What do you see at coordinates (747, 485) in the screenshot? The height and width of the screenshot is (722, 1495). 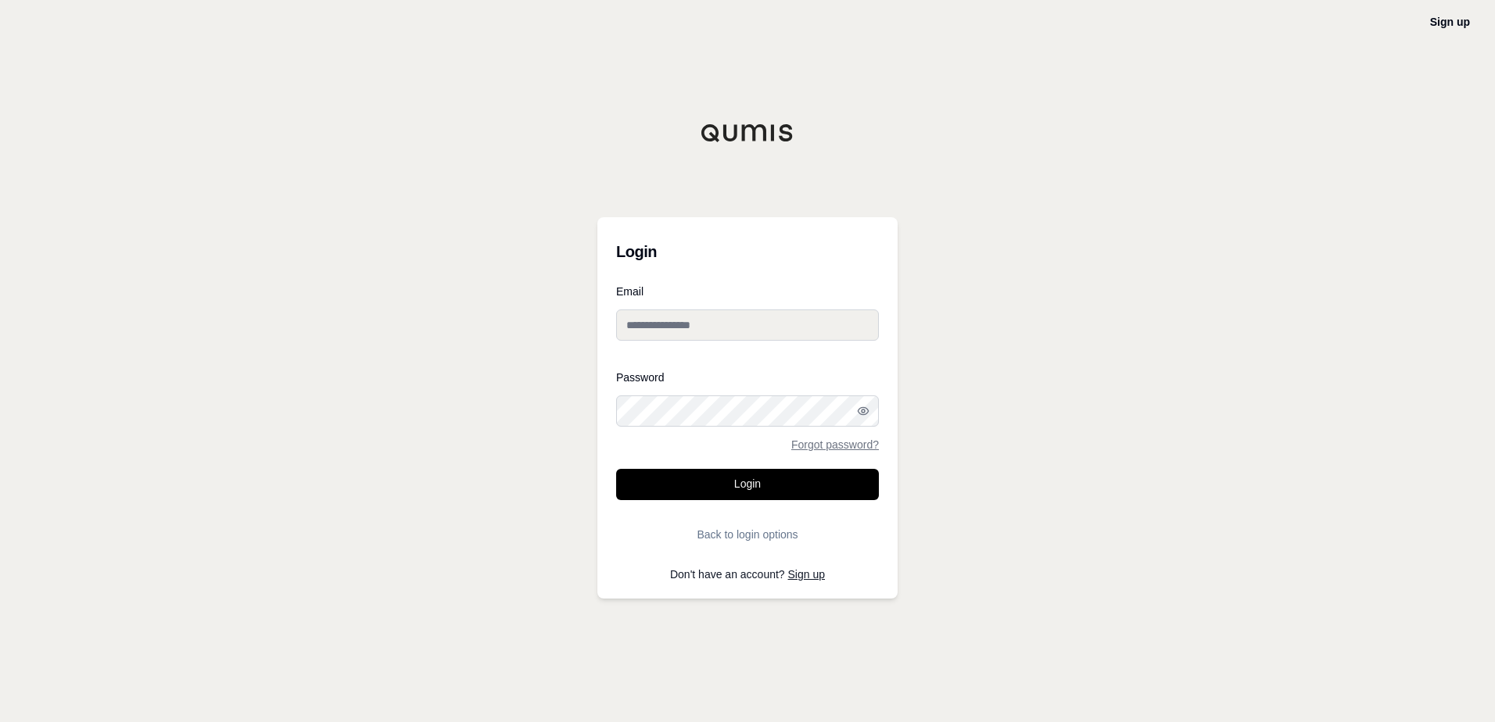 I see `button: Login` at bounding box center [747, 485].